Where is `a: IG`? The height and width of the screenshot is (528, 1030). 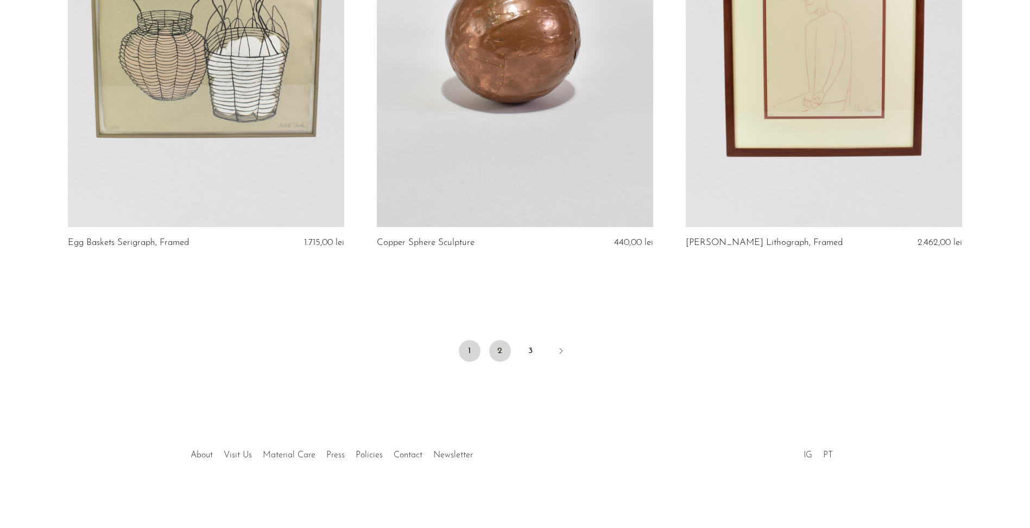 a: IG is located at coordinates (808, 455).